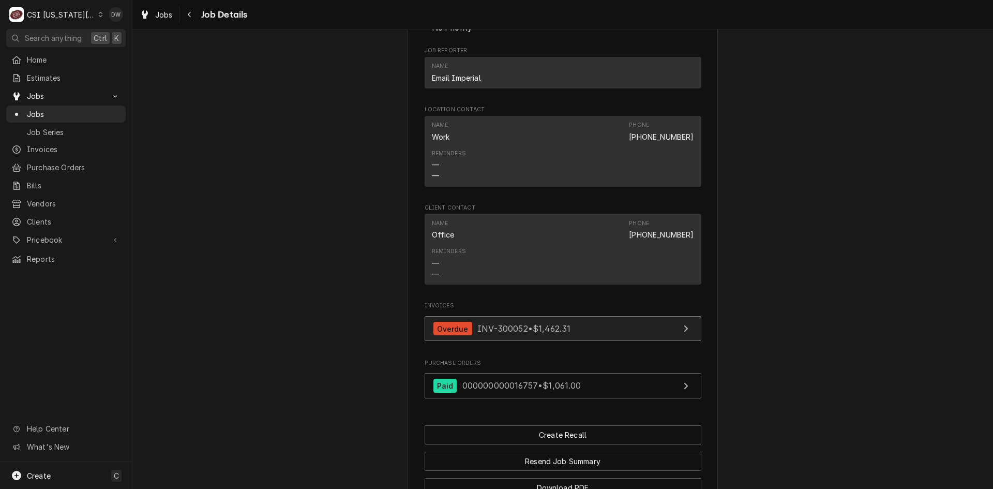  What do you see at coordinates (66, 203) in the screenshot?
I see `a: Vendors` at bounding box center [66, 203].